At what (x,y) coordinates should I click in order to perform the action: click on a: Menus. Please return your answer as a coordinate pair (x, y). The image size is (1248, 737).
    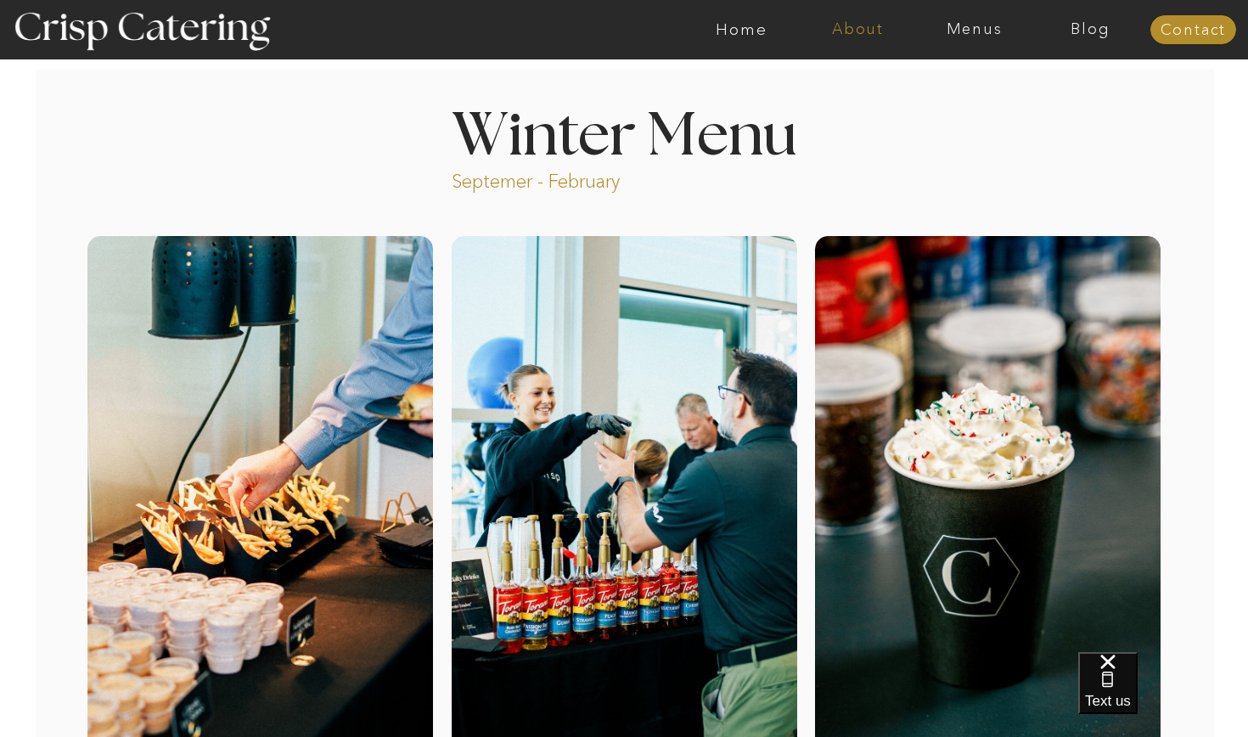
    Looking at the image, I should click on (974, 30).